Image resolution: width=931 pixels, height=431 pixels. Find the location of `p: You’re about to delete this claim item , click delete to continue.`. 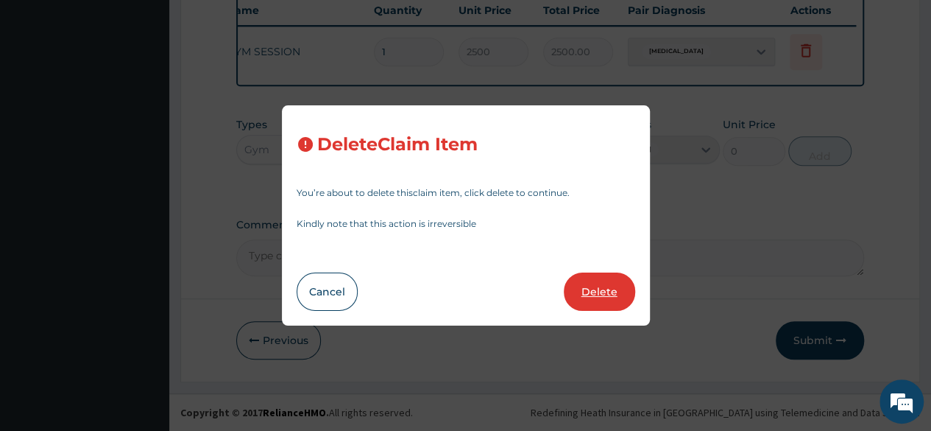

p: You’re about to delete this claim item , click delete to continue. is located at coordinates (466, 193).